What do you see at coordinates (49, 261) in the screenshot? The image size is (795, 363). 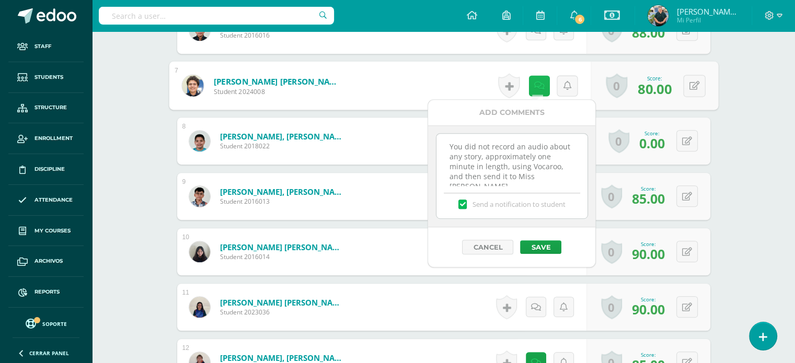 I see `span: Archivos` at bounding box center [49, 261].